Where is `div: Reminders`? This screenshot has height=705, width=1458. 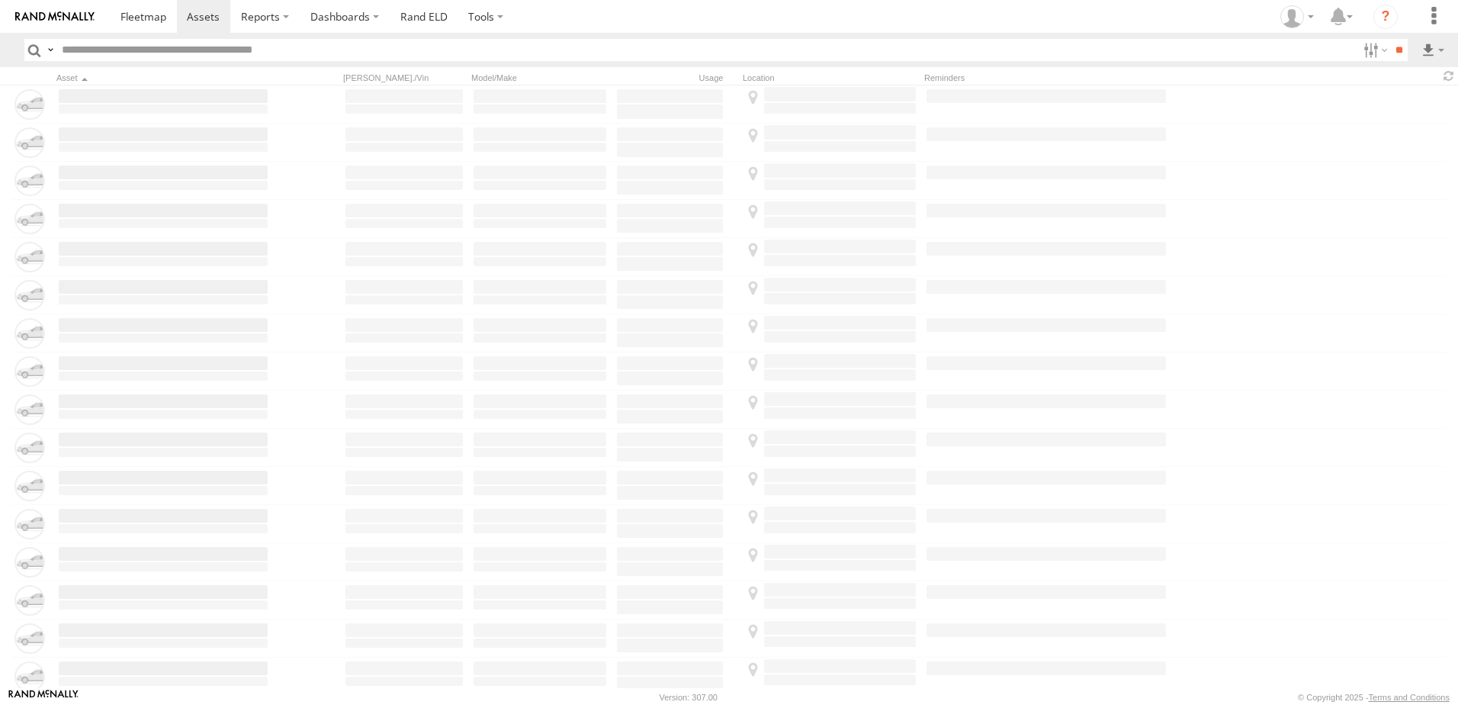
div: Reminders is located at coordinates (1046, 78).